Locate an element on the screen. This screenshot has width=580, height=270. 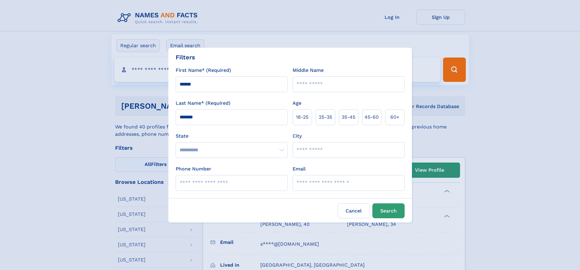
span: 18‑25 is located at coordinates (302, 117).